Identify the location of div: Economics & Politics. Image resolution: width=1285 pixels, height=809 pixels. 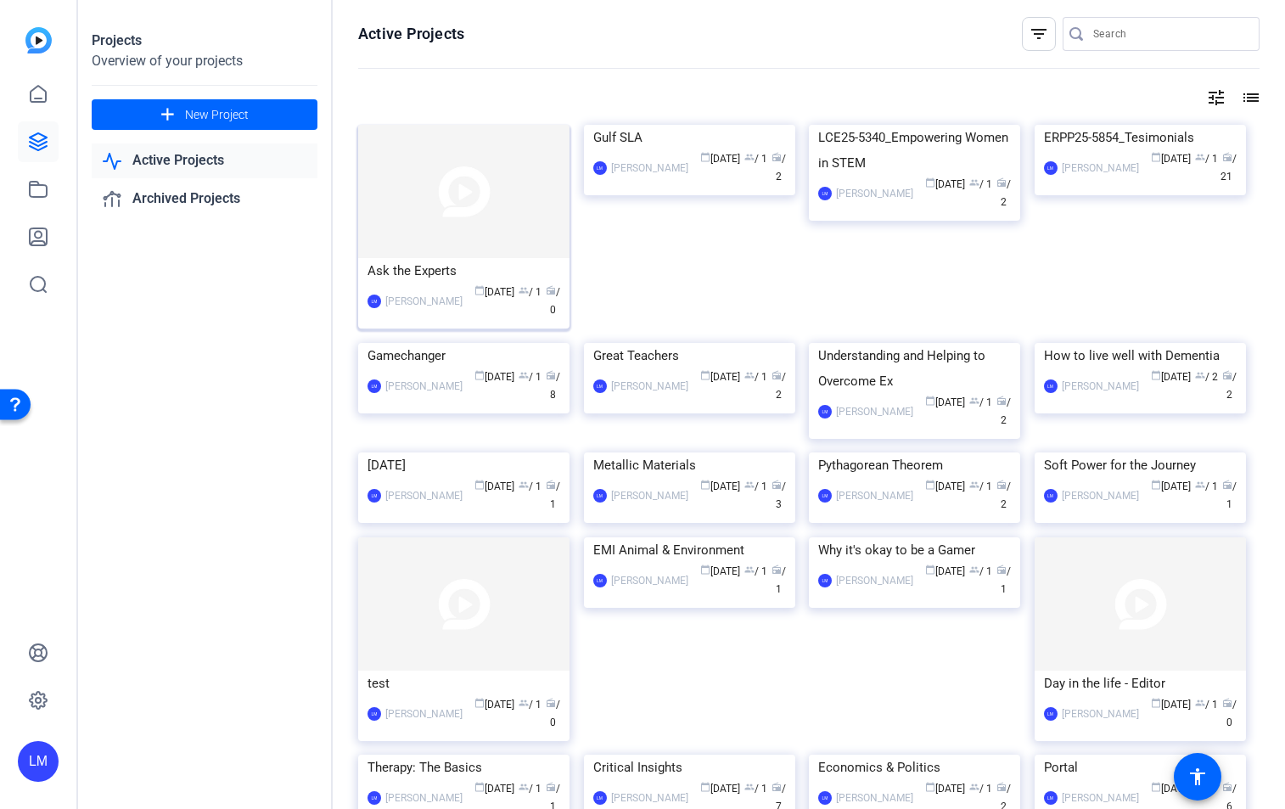
(914, 767).